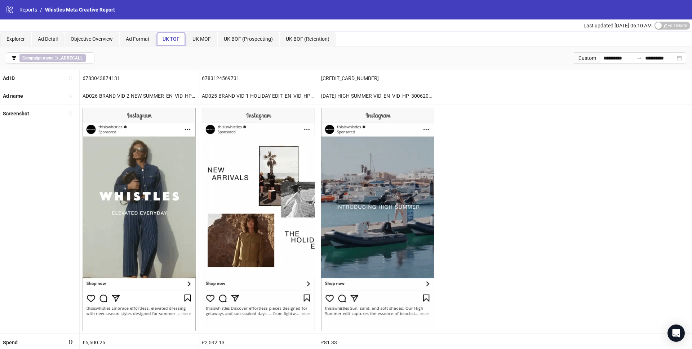  I want to click on div: 6783043874131, so click(139, 78).